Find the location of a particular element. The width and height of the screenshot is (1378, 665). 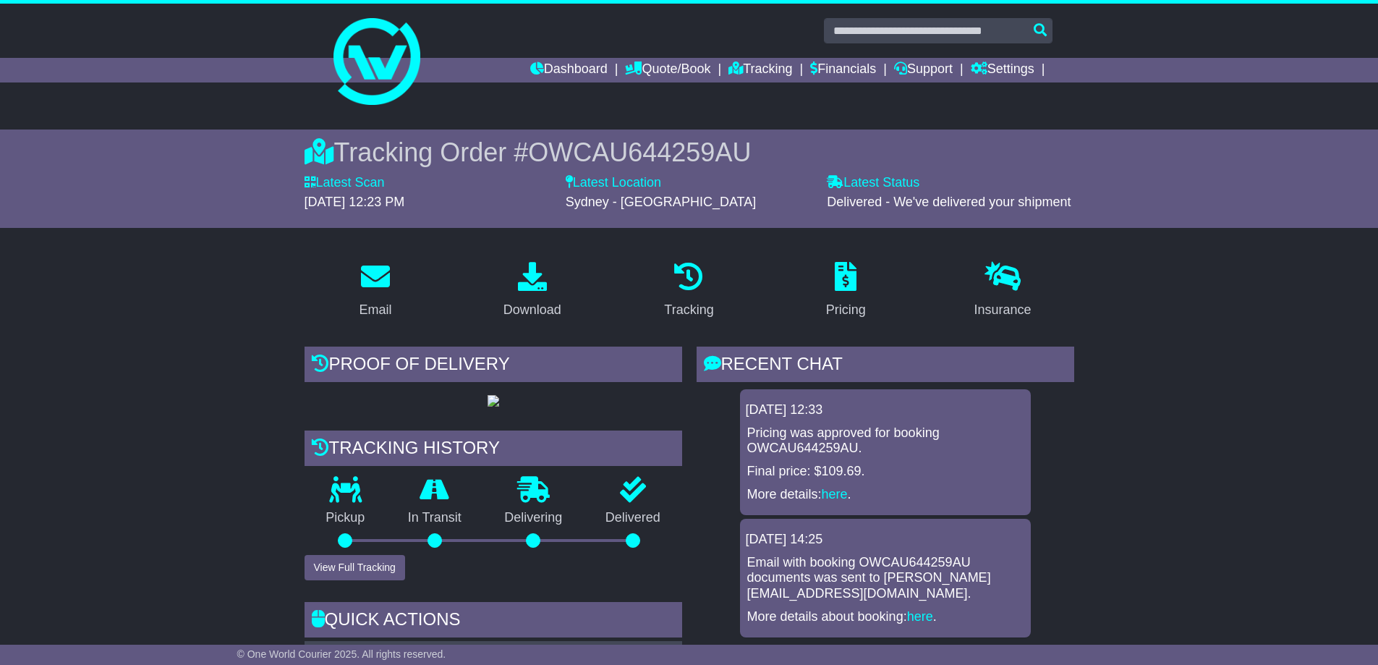

label: Latest Location is located at coordinates (613, 183).